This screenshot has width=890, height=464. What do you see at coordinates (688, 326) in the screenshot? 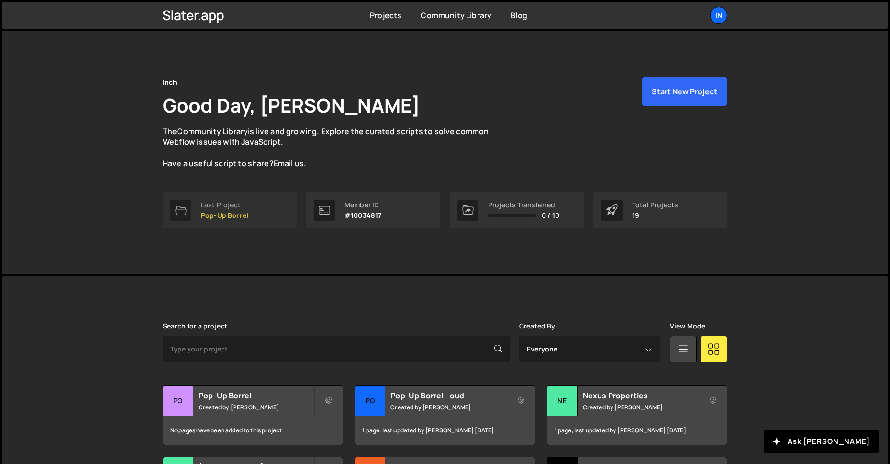
I see `label: View Mode` at bounding box center [688, 326].